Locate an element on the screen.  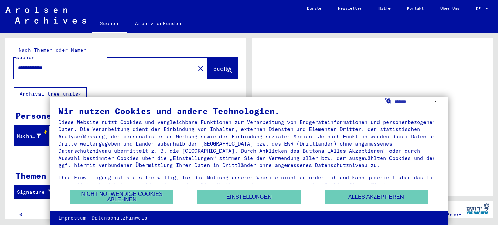
a: Archiv erkunden is located at coordinates (158, 23).